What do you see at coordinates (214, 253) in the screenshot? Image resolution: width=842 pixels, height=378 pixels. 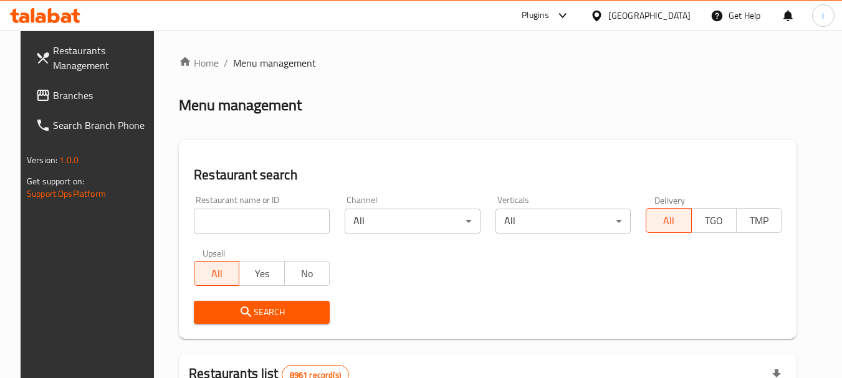 I see `label: Upsell` at bounding box center [214, 253].